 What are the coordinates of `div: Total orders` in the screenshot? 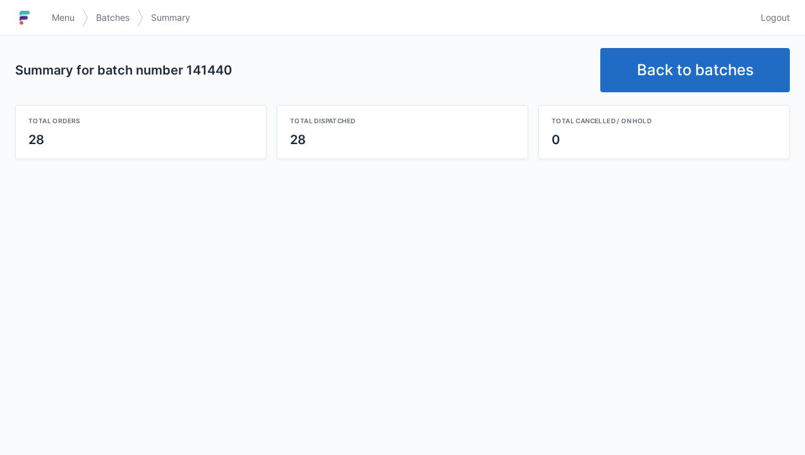 It's located at (141, 121).